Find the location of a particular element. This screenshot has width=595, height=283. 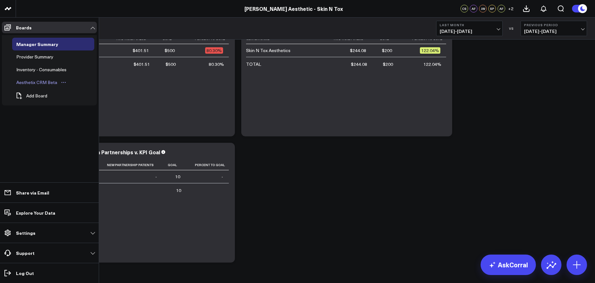

div: VS is located at coordinates (512, 28).